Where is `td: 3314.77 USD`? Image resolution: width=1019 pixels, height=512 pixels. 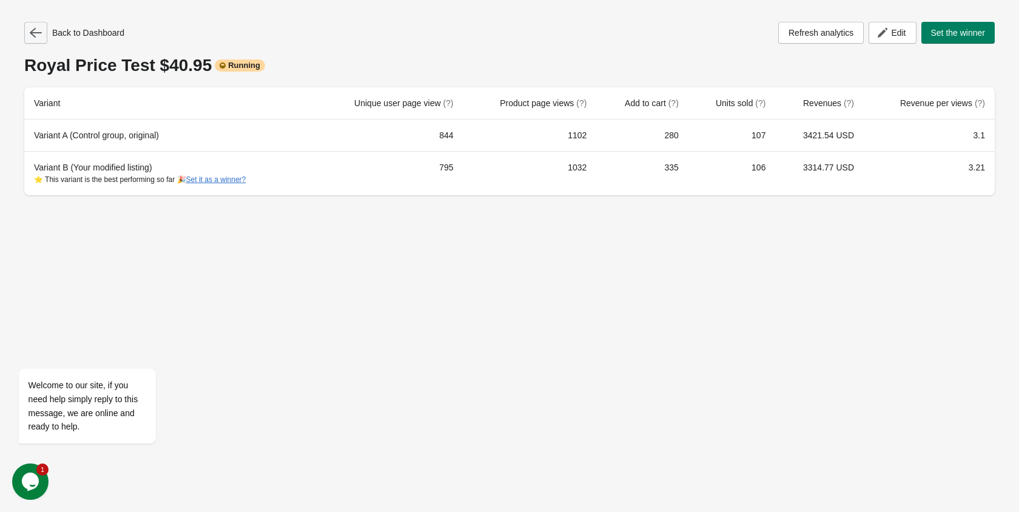
td: 3314.77 USD is located at coordinates (819, 173).